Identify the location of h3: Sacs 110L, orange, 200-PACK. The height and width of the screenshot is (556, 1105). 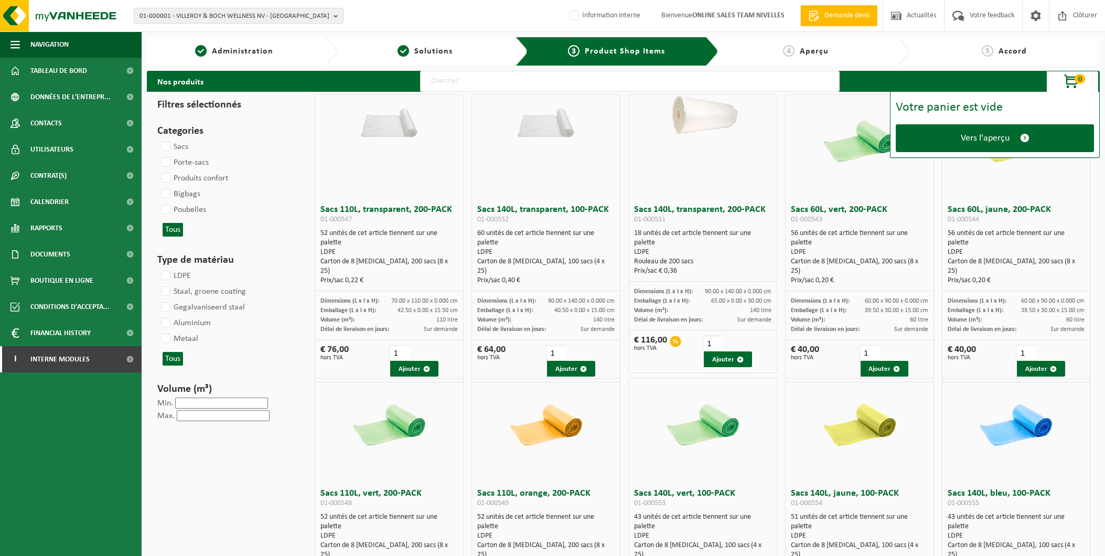
(546, 499).